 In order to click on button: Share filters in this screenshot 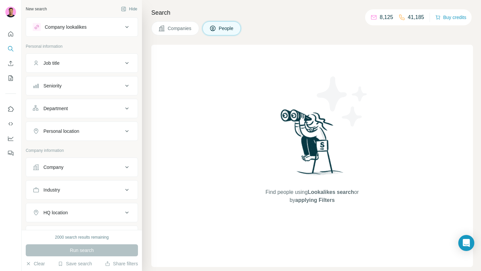, I will do `click(121, 264)`.